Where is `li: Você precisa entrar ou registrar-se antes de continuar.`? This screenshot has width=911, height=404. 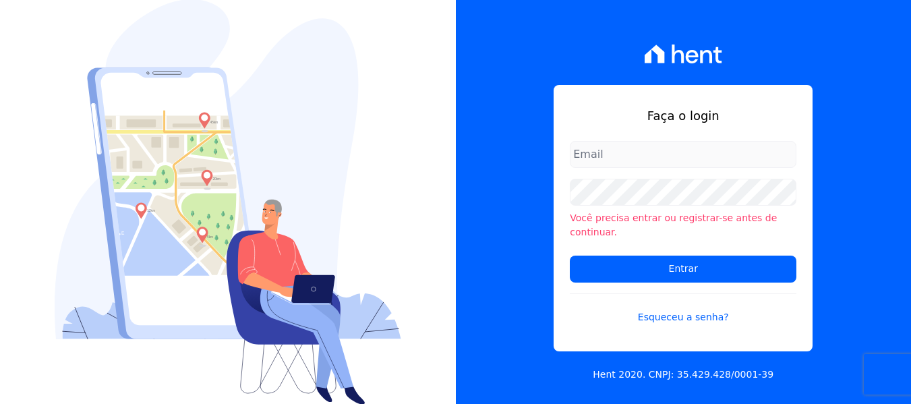 li: Você precisa entrar ou registrar-se antes de continuar. is located at coordinates (683, 225).